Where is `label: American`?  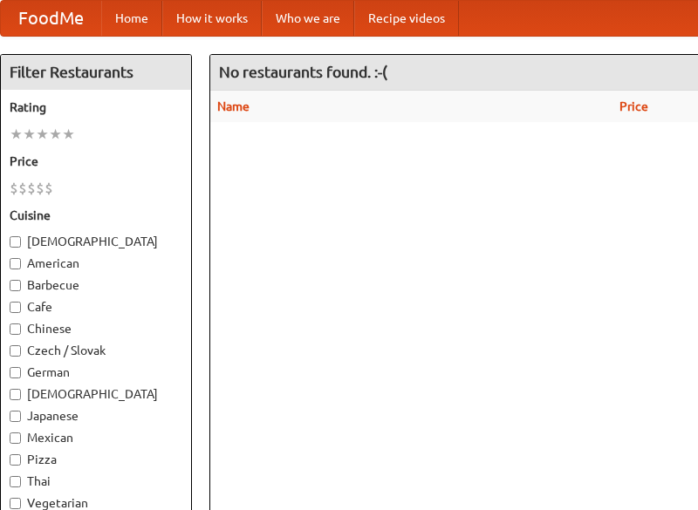
label: American is located at coordinates (96, 263).